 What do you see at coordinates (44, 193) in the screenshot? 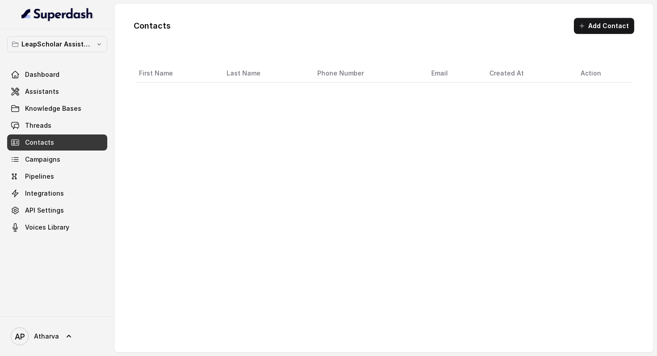
I see `span: Integrations` at bounding box center [44, 193].